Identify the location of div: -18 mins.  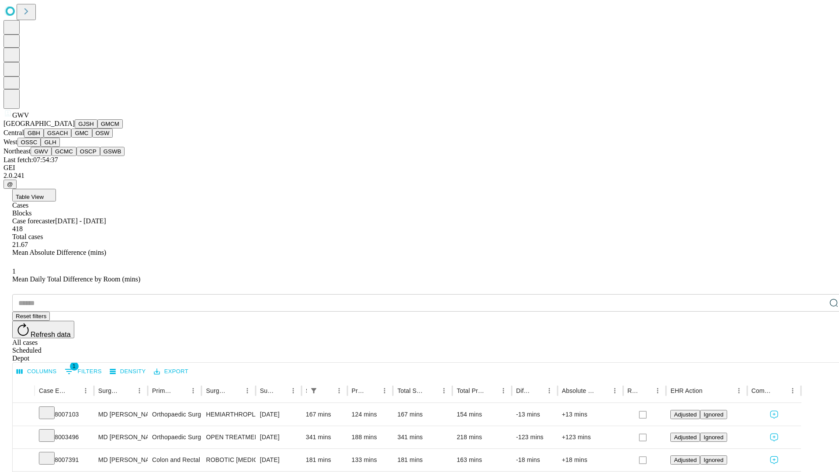
(534, 460).